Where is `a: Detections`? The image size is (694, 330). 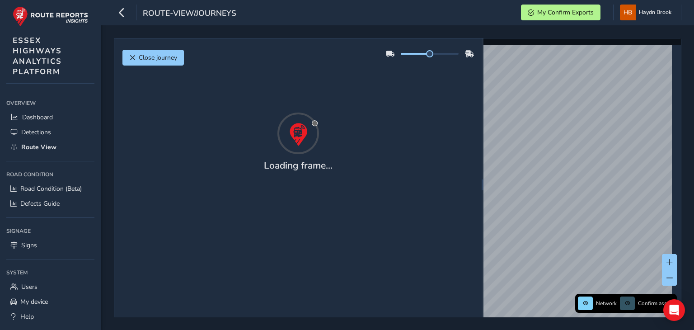 a: Detections is located at coordinates (50, 132).